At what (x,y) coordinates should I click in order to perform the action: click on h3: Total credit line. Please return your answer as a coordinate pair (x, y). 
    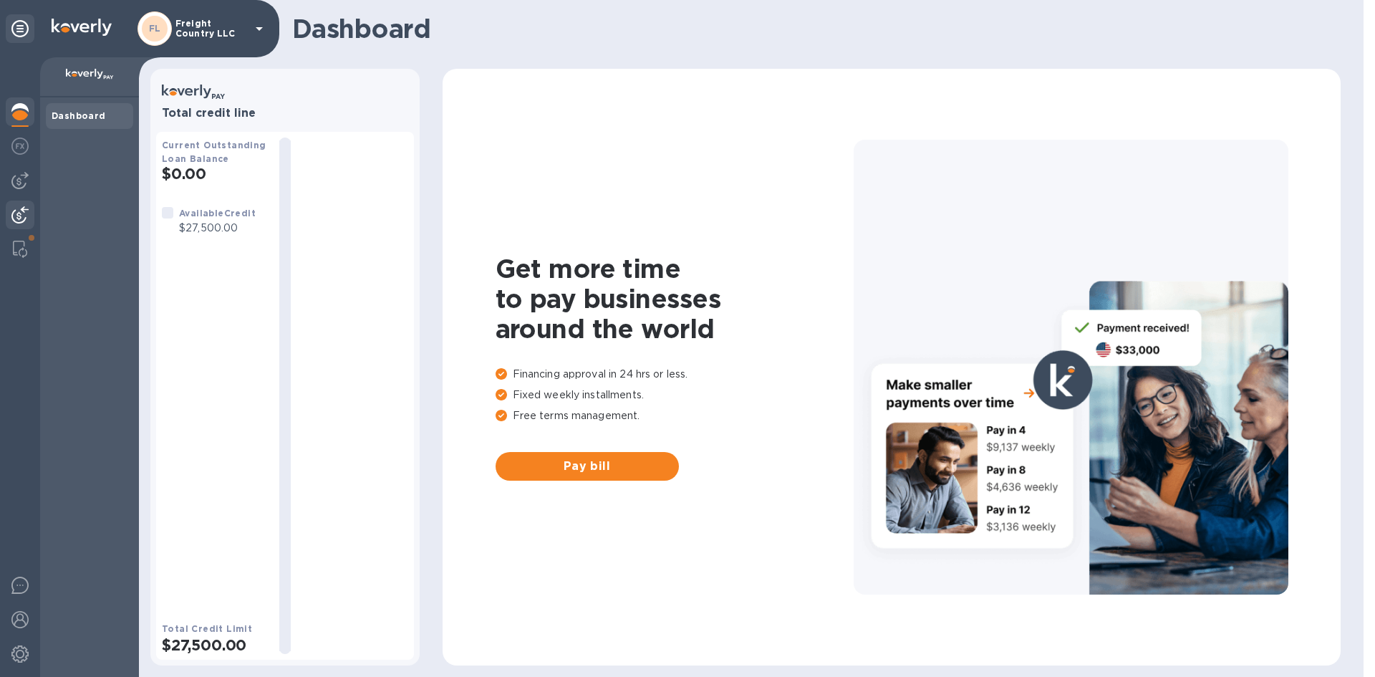
    Looking at the image, I should click on (285, 113).